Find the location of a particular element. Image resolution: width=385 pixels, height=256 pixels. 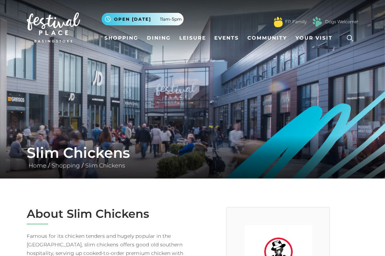

a: Events is located at coordinates (227, 38).